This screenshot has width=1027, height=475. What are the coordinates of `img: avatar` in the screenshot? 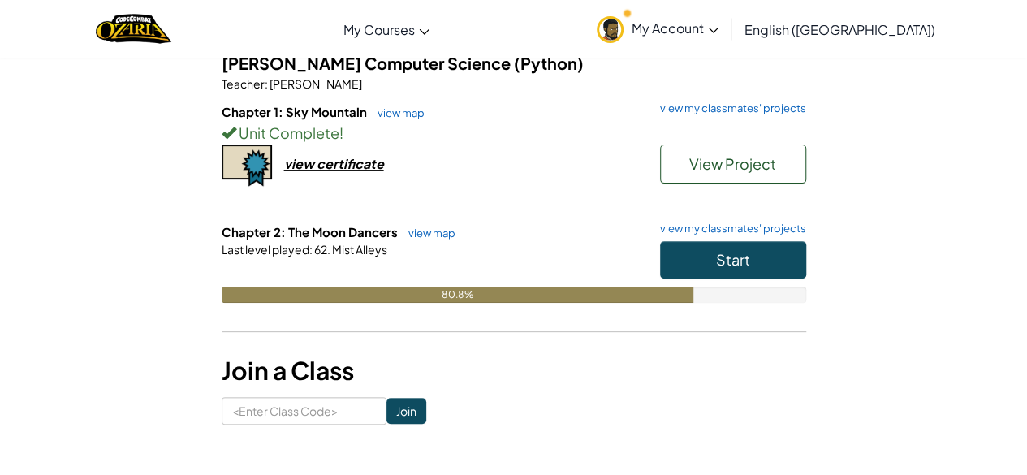 It's located at (609, 29).